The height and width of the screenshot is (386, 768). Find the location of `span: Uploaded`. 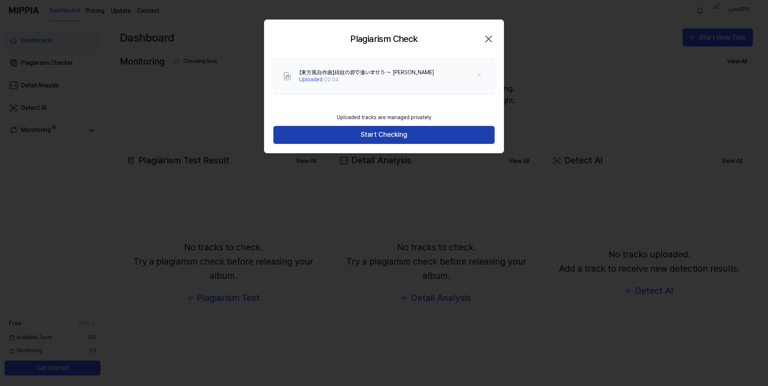

span: Uploaded is located at coordinates (311, 80).